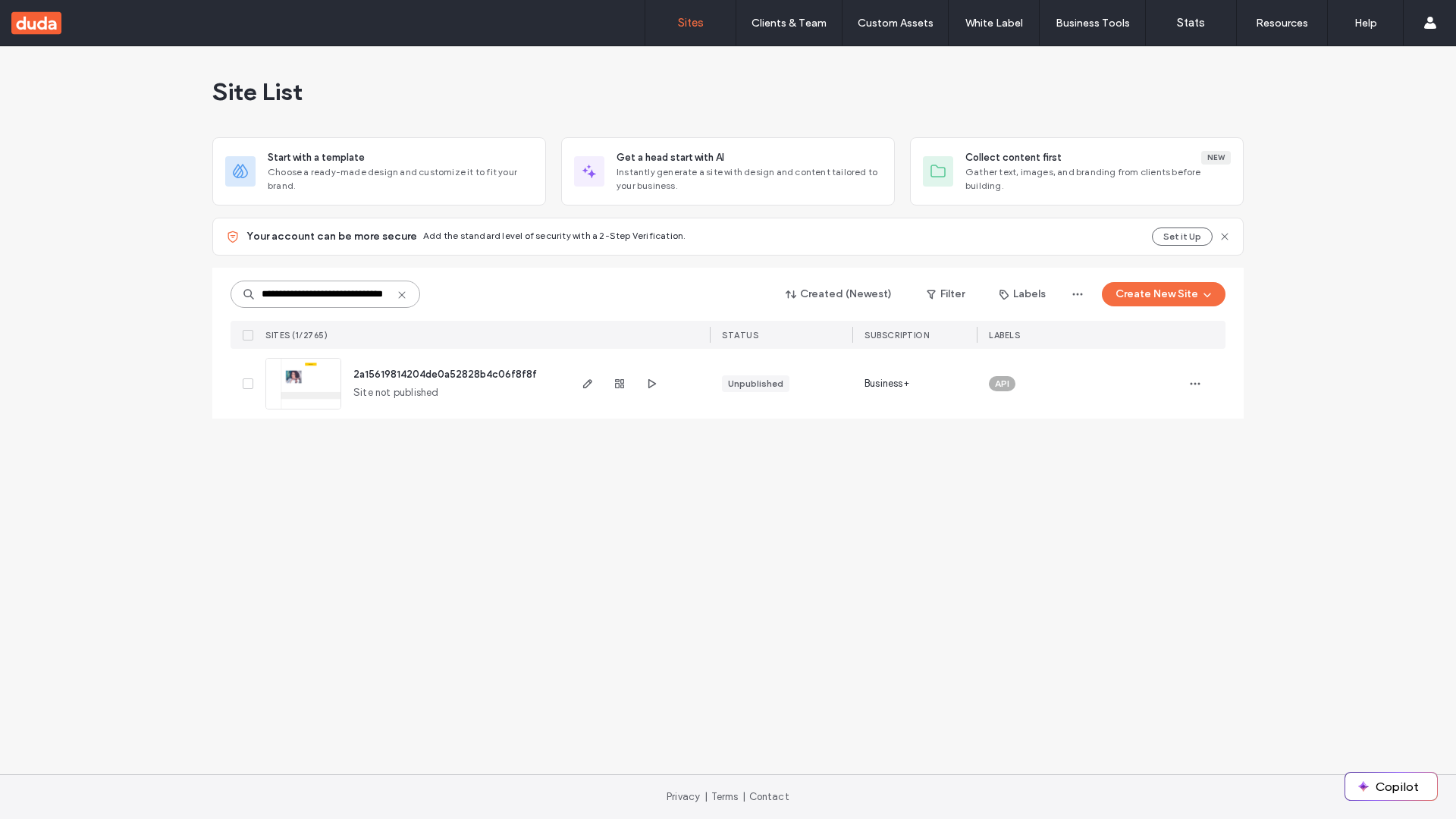 The width and height of the screenshot is (1456, 819). Describe the element at coordinates (839, 294) in the screenshot. I see `button: Created (Newest)` at that location.